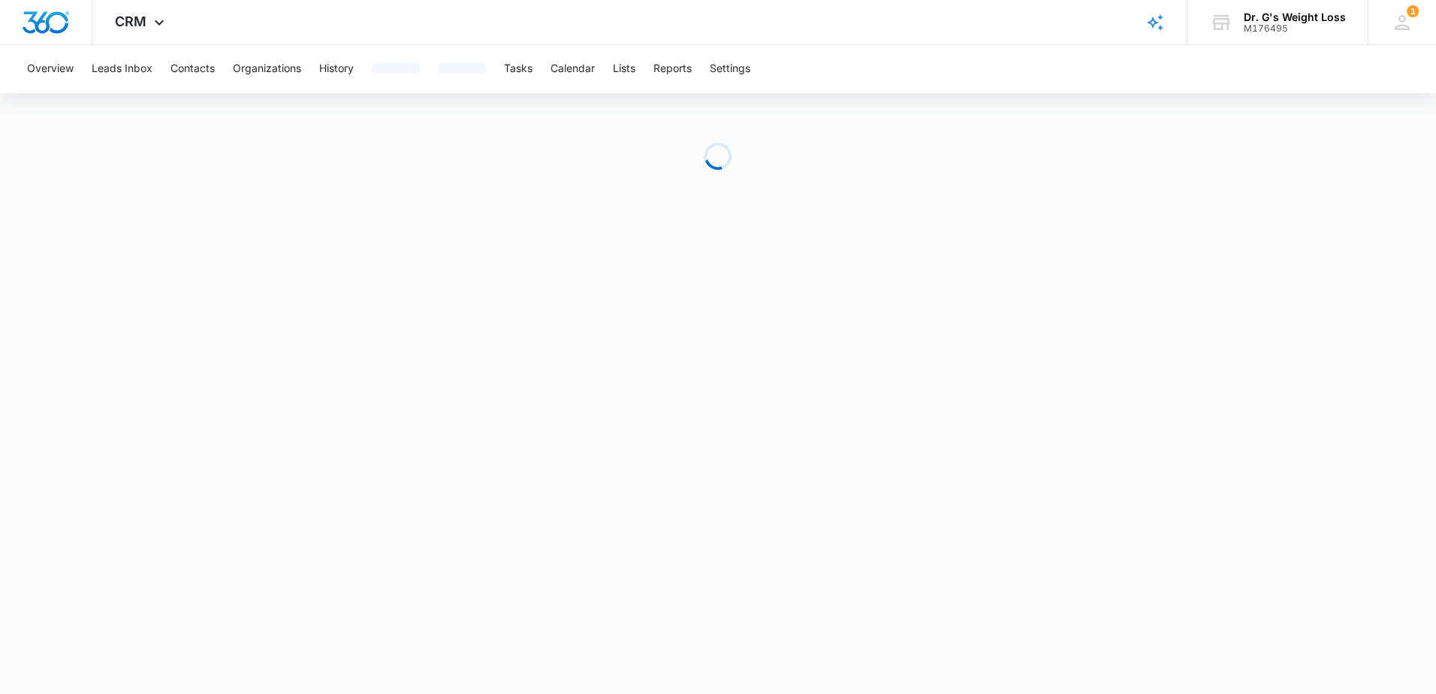 This screenshot has width=1436, height=694. What do you see at coordinates (1413, 11) in the screenshot?
I see `div: notifications count` at bounding box center [1413, 11].